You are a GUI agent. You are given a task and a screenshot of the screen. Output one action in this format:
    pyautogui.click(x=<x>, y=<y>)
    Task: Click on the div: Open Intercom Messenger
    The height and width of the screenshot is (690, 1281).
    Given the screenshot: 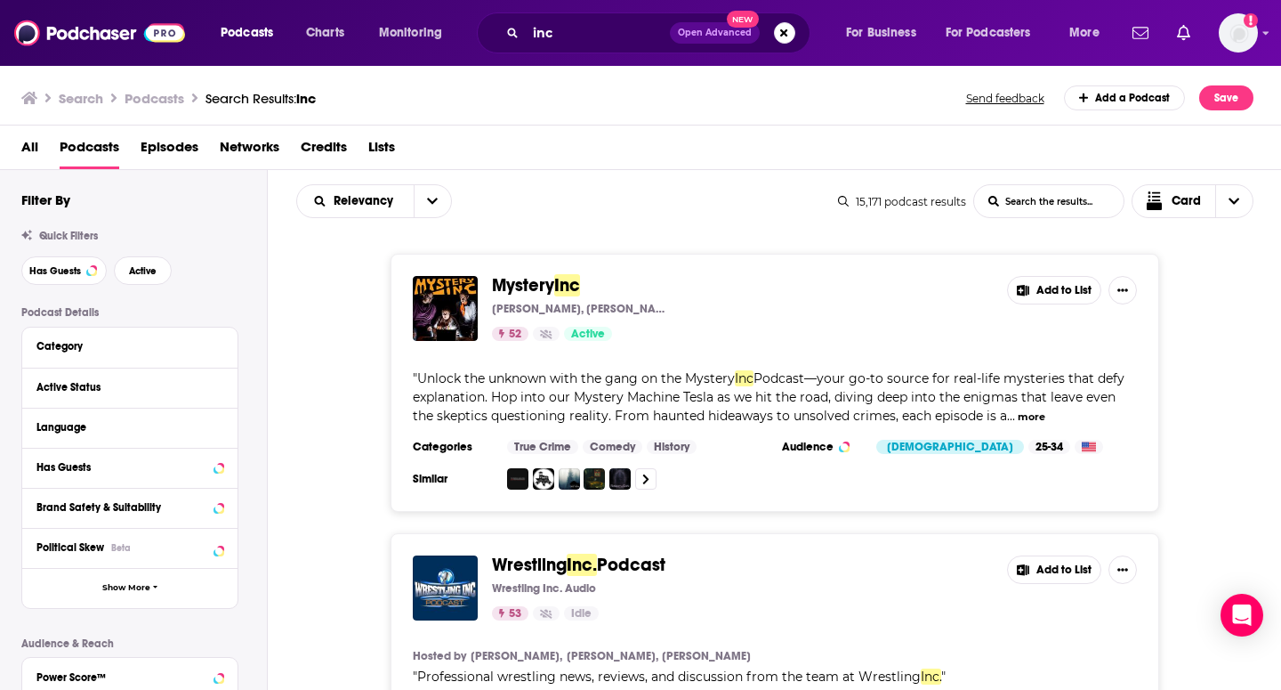 What is the action you would take?
    pyautogui.click(x=1242, y=615)
    